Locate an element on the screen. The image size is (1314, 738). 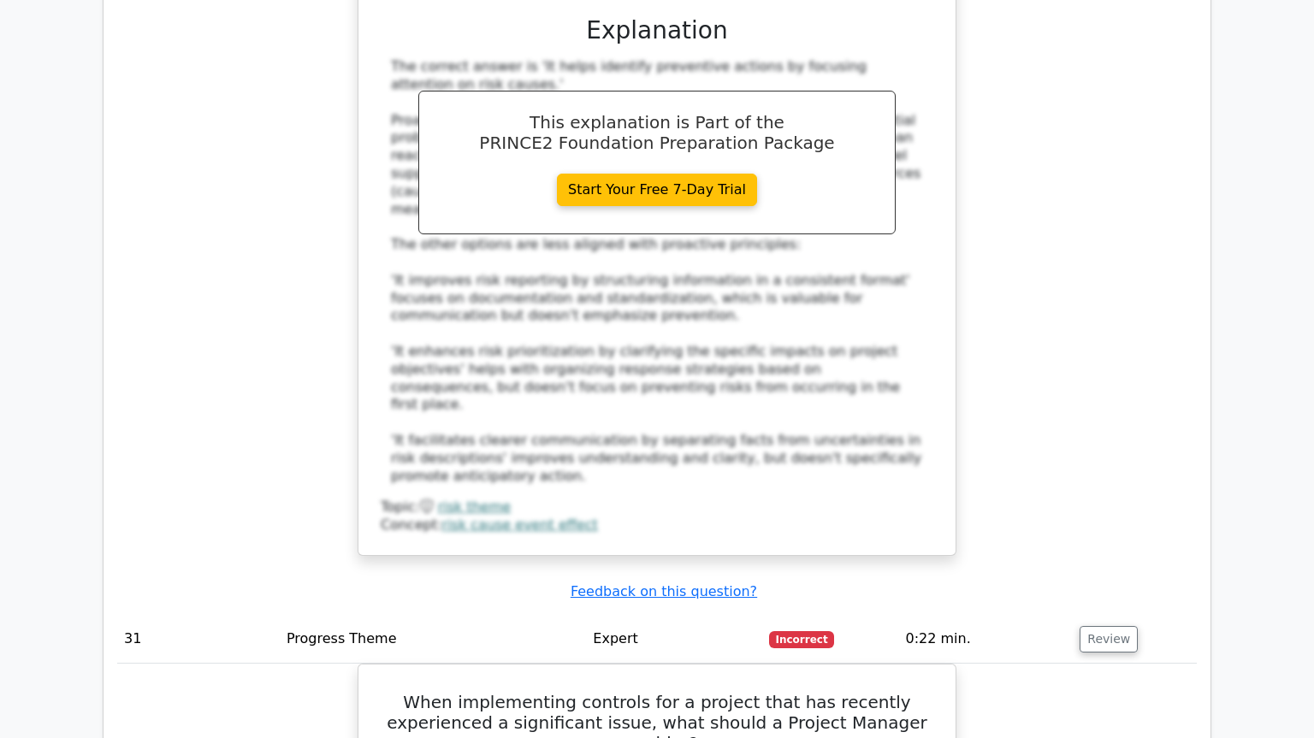
span: Incorrect is located at coordinates (802, 640).